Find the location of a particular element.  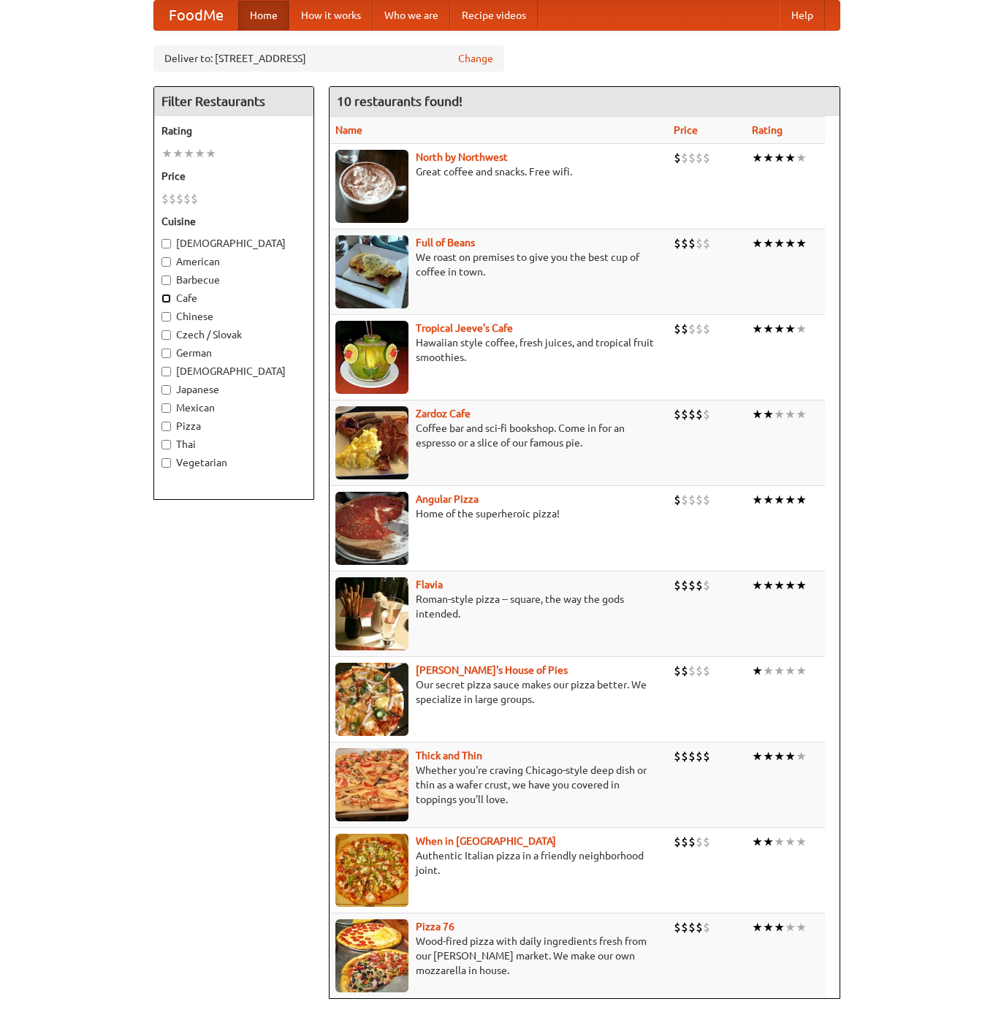

p: Hawaiian style coffee, fresh juices, and tropical fruit smoothies. is located at coordinates (499, 350).